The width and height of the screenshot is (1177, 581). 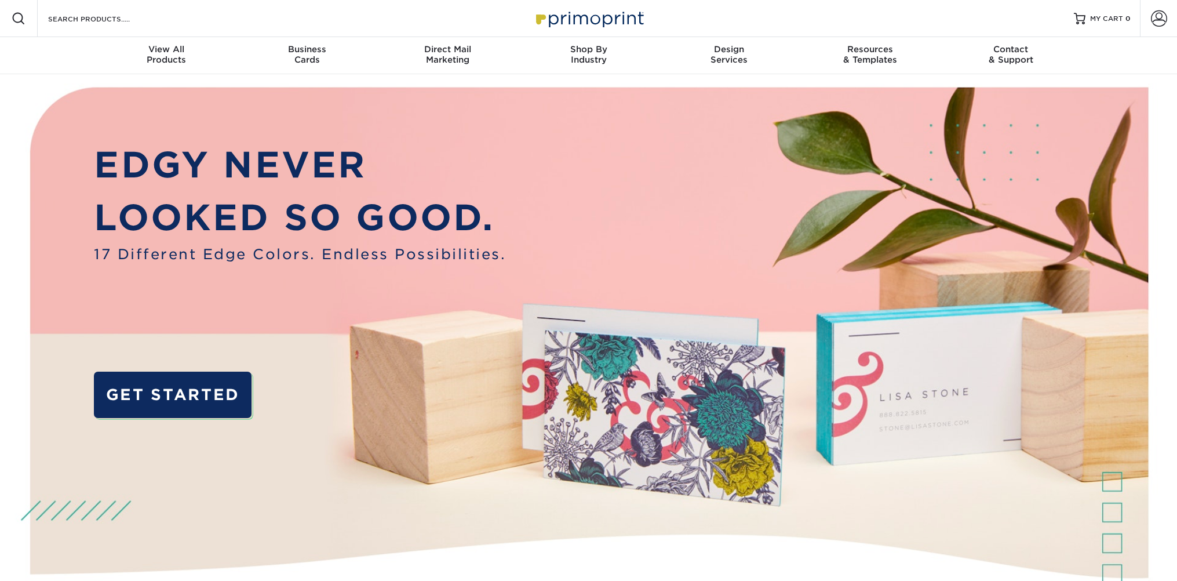 What do you see at coordinates (307, 54) in the screenshot?
I see `div: Cards` at bounding box center [307, 54].